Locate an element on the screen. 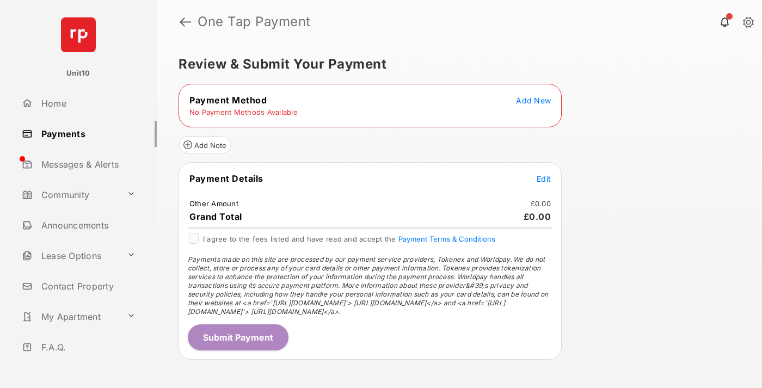  button: Submit Payment is located at coordinates (238, 338).